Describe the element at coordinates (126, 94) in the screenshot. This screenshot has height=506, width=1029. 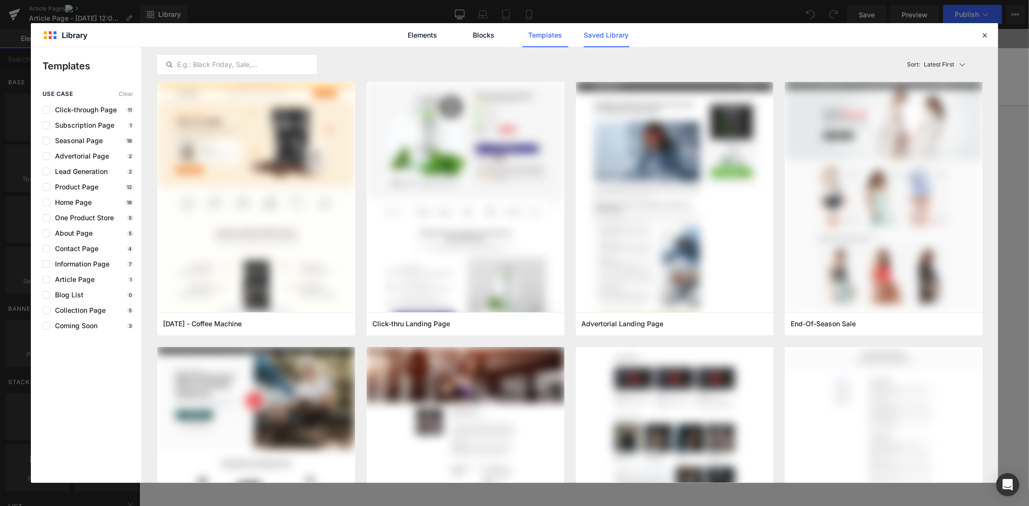
I see `span: Clear` at that location.